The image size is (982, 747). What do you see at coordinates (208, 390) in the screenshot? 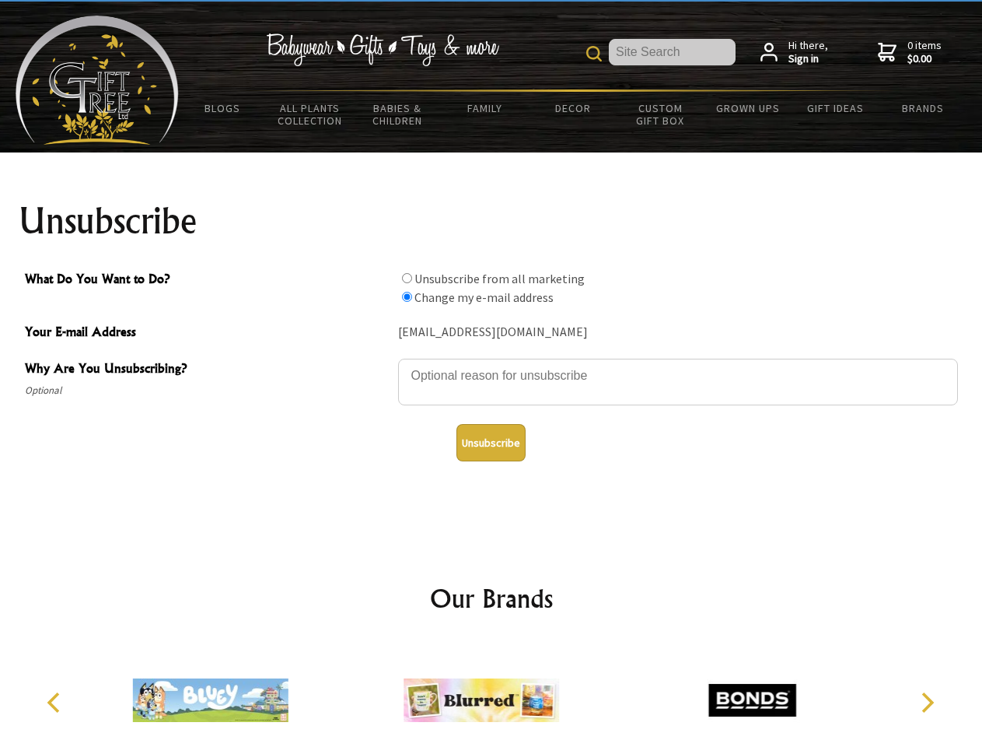
I see `span: Optional` at bounding box center [208, 390].